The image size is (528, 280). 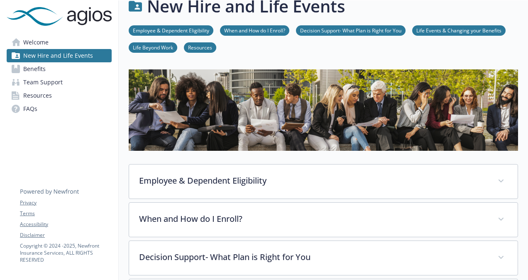 I want to click on a: Disclaimer, so click(x=66, y=235).